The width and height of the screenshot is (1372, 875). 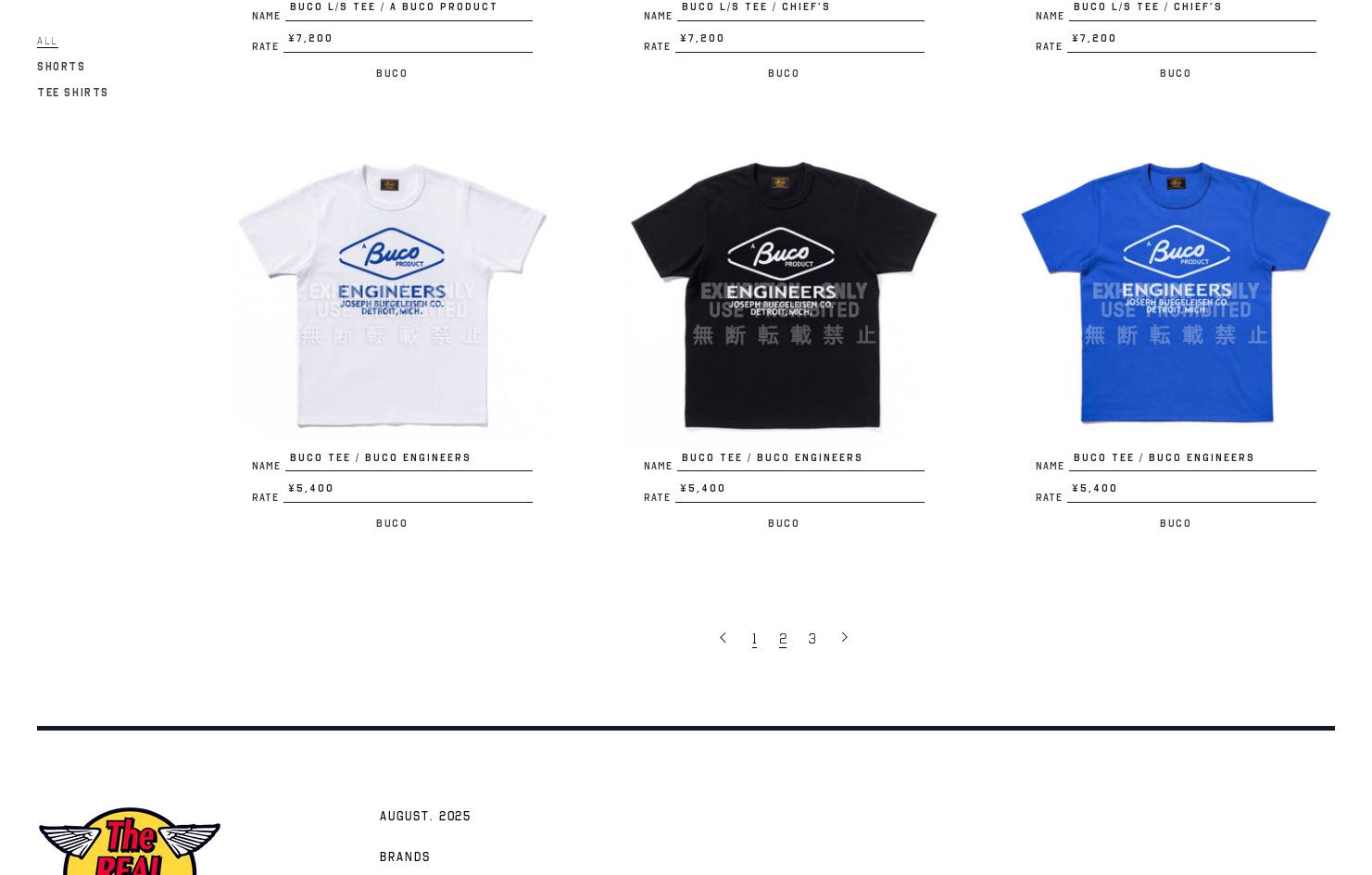 What do you see at coordinates (61, 66) in the screenshot?
I see `a: Shorts` at bounding box center [61, 66].